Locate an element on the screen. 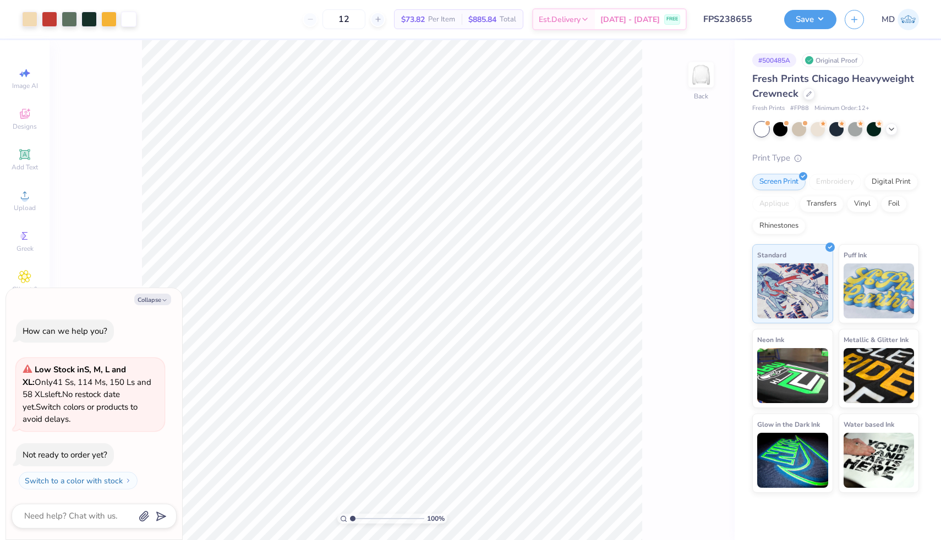 The image size is (941, 540). span: $885.84 is located at coordinates (482, 19).